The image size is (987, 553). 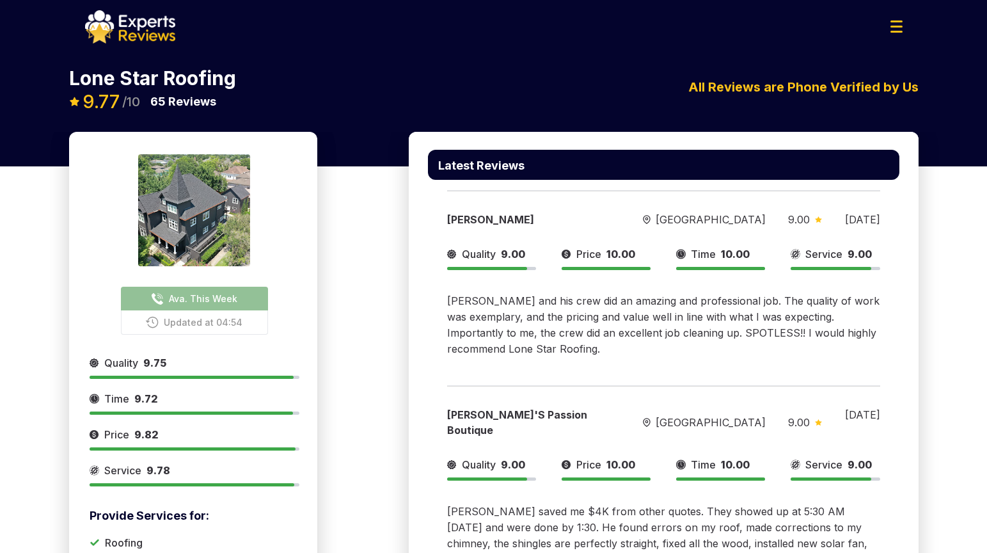 I want to click on span: 9.82, so click(x=147, y=435).